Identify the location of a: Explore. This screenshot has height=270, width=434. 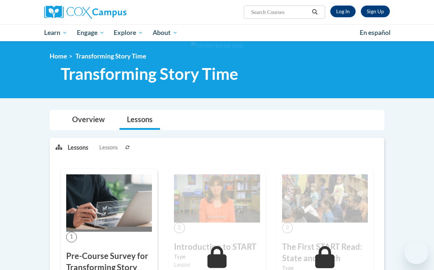
(128, 33).